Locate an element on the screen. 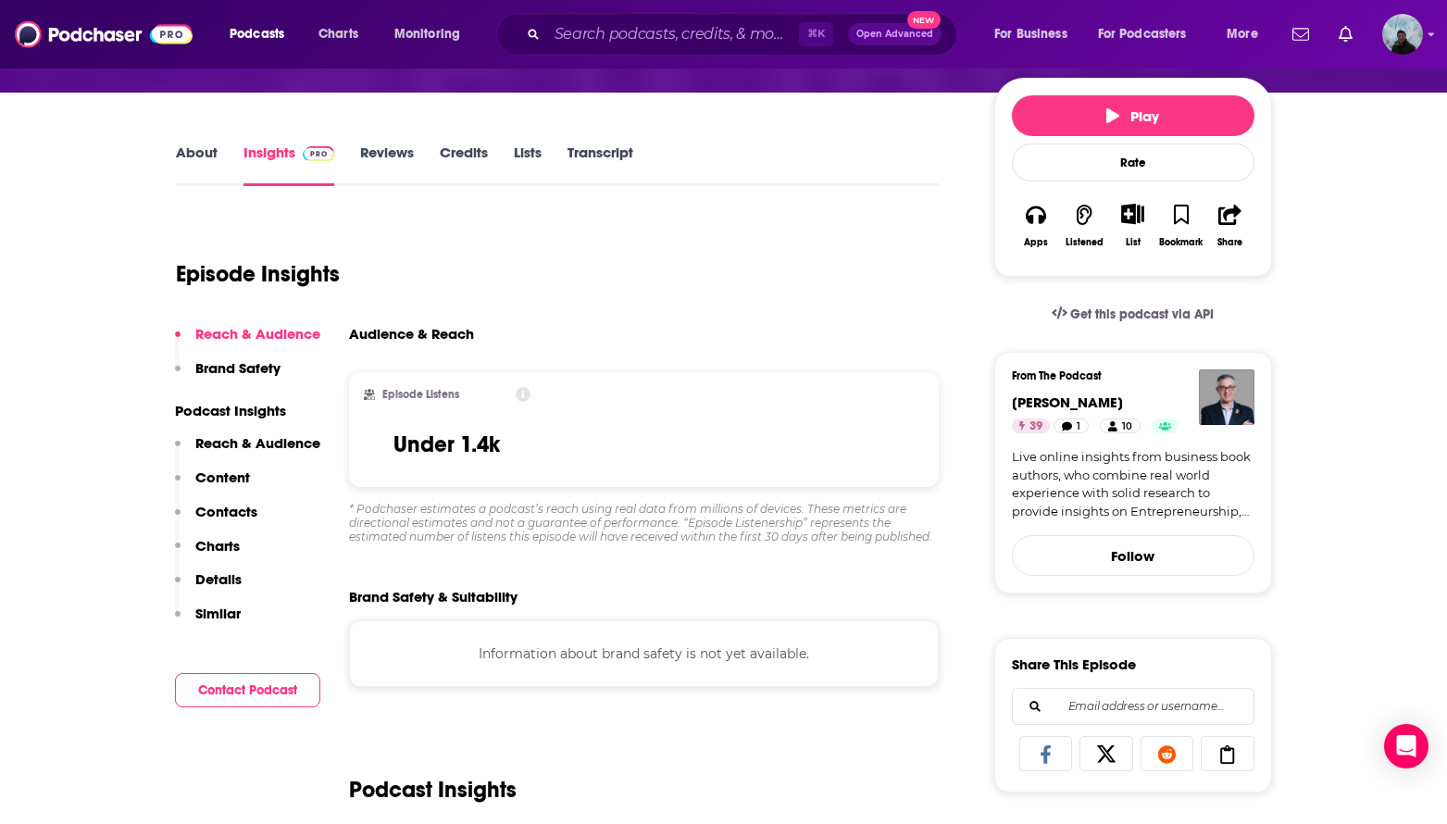  button: Show profile menu is located at coordinates (1402, 34).